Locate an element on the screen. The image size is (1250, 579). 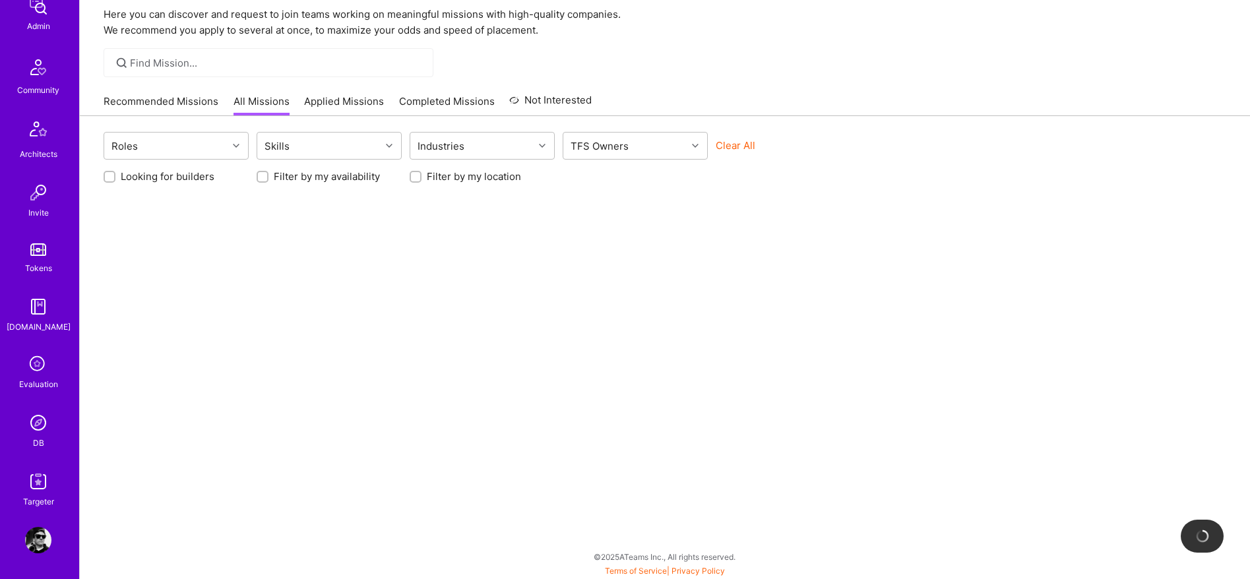
img: tokens is located at coordinates (38, 249).